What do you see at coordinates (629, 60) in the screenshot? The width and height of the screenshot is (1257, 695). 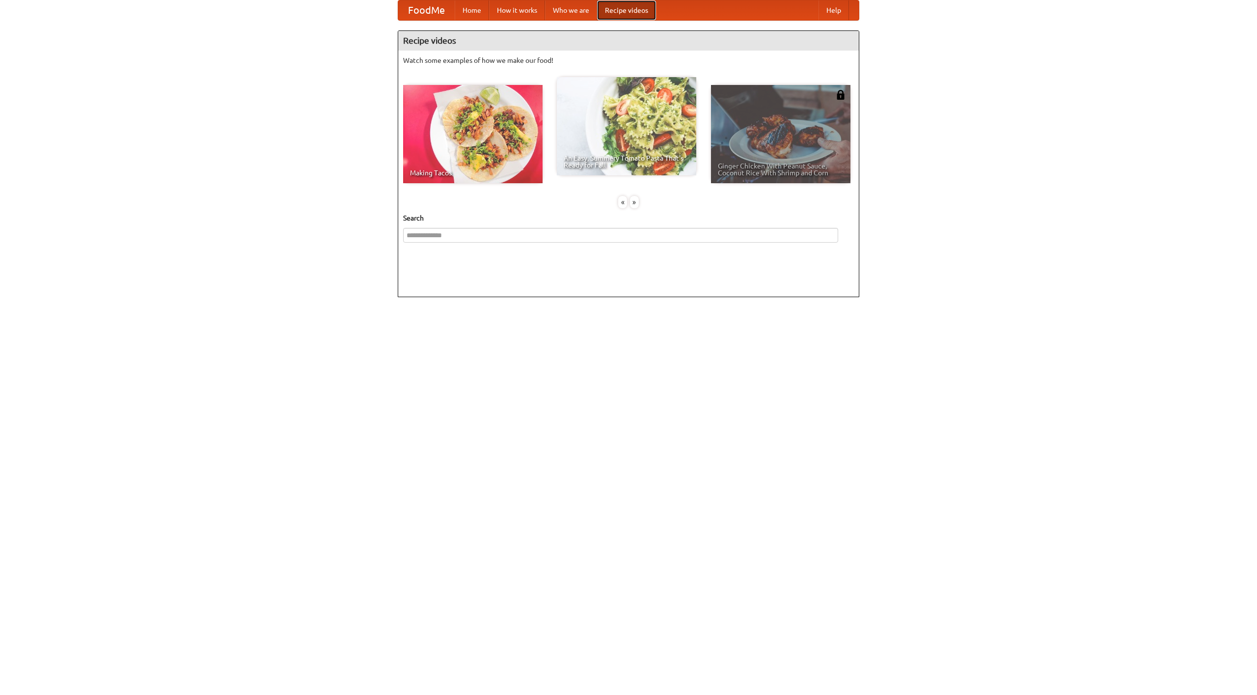 I see `p: Watch some examples of how we make our food!` at bounding box center [629, 60].